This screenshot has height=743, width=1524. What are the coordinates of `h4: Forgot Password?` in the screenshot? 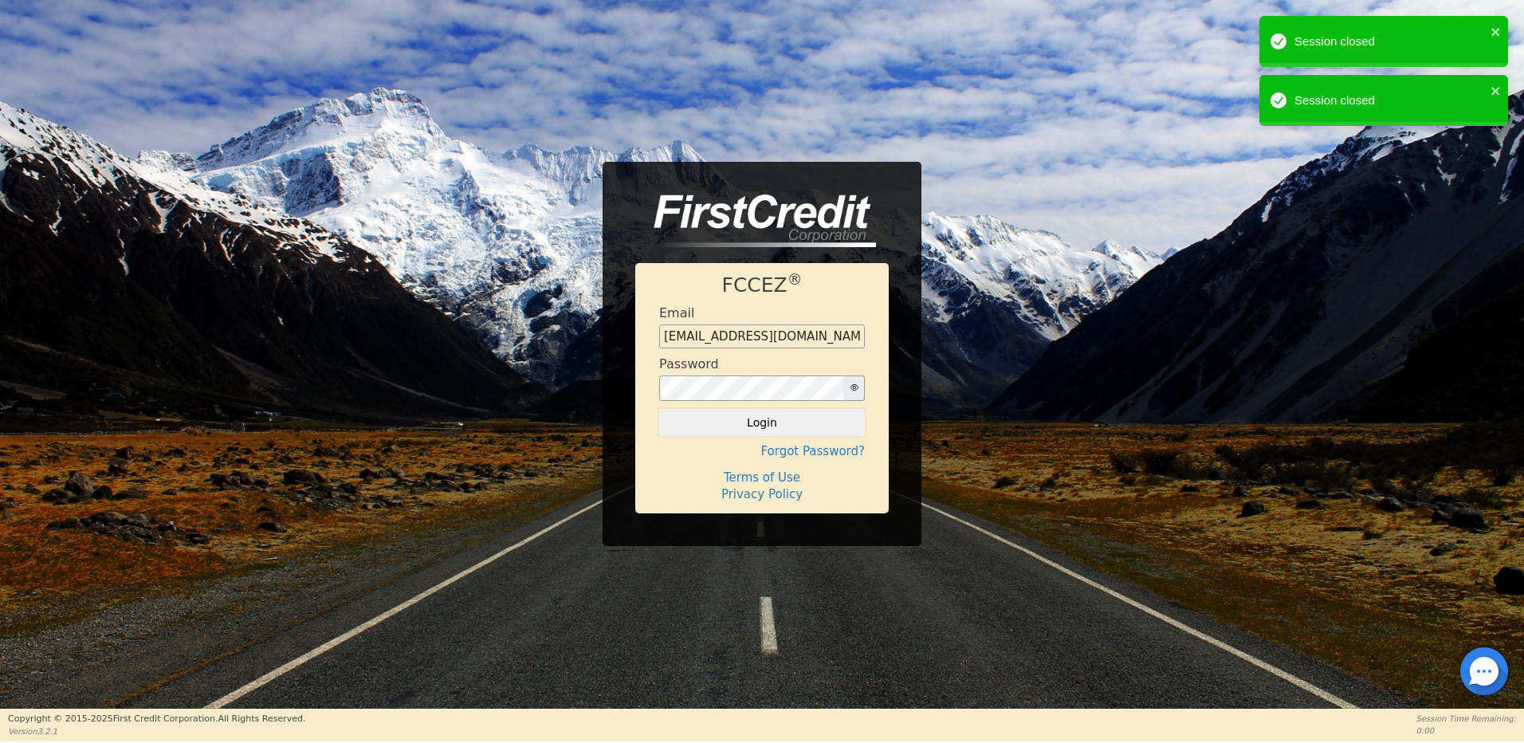 It's located at (762, 451).